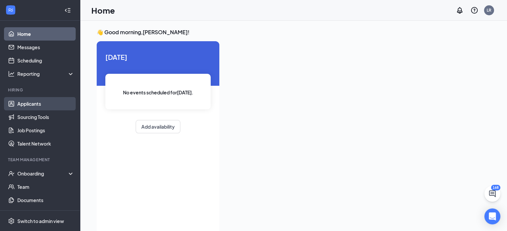  What do you see at coordinates (492, 194) in the screenshot?
I see `svg: ChatActive` at bounding box center [492, 194].